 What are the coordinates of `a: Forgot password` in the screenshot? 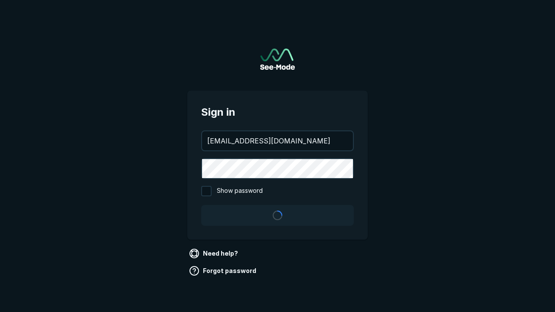 It's located at (223, 271).